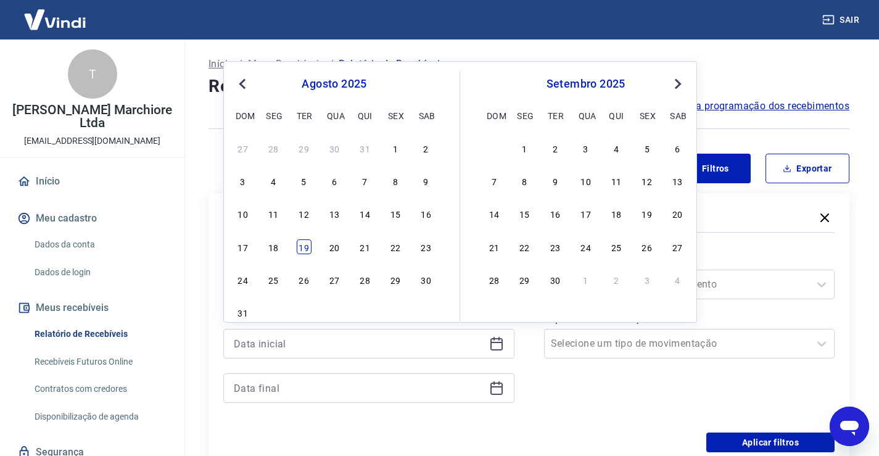 This screenshot has height=456, width=879. Describe the element at coordinates (365, 247) in the screenshot. I see `div: Choose quinta-feira, 21 de agosto de 2025` at that location.